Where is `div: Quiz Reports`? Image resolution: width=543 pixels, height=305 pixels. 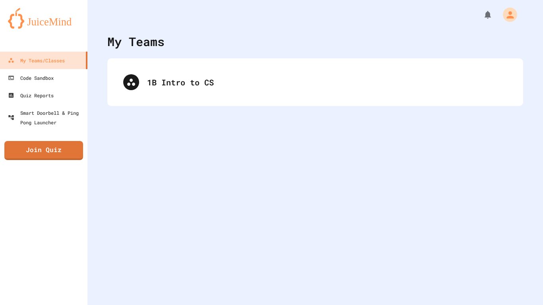 div: Quiz Reports is located at coordinates (31, 95).